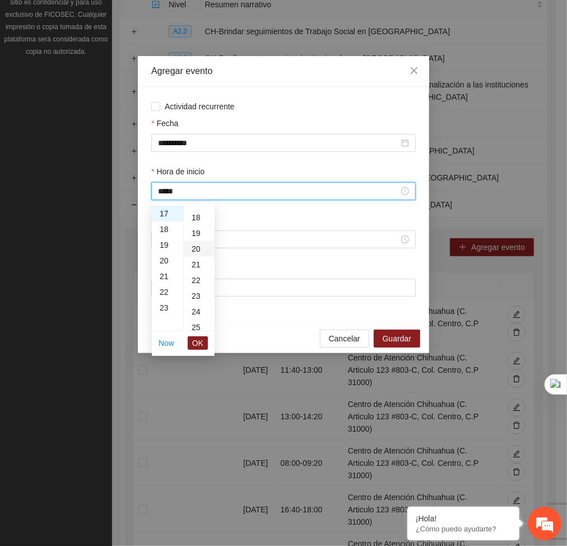  Describe the element at coordinates (123, 64) in the screenshot. I see `div: Chatee con nosotros ahora` at that location.